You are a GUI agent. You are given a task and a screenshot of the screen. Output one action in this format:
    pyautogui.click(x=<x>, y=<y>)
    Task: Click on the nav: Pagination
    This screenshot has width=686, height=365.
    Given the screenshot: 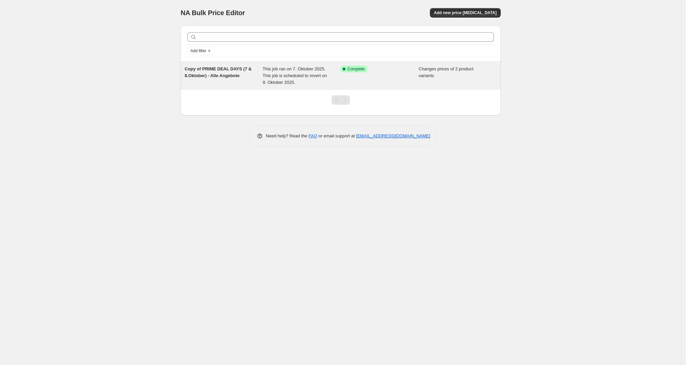 What is the action you would take?
    pyautogui.click(x=341, y=100)
    